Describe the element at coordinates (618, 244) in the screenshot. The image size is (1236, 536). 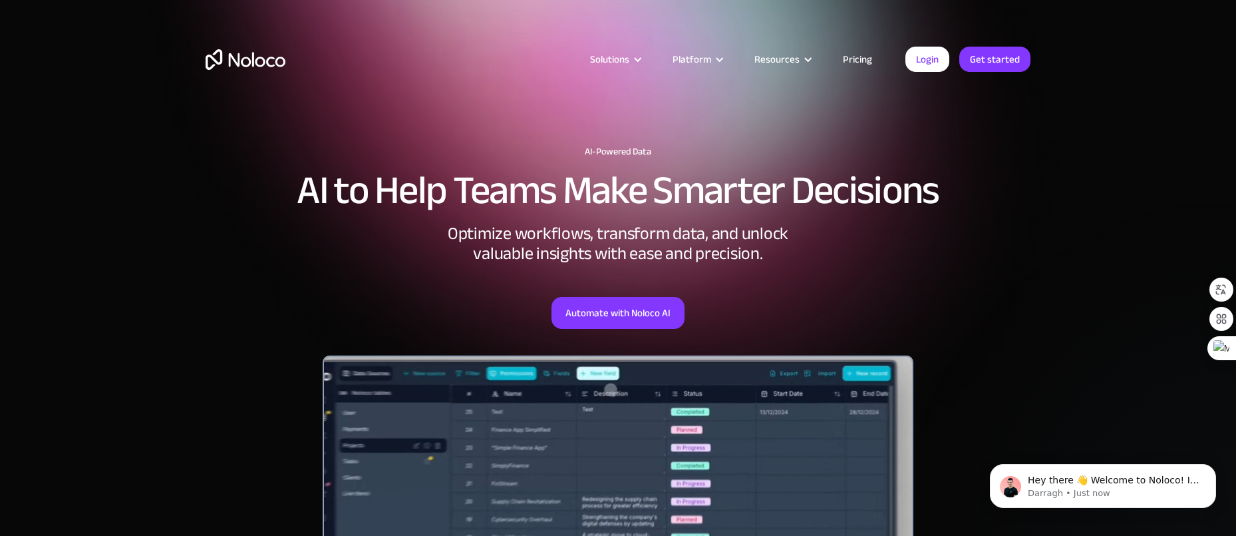
I see `div: Optimize workflows, transform data, and unlock valuable insights with ease and precision.` at that location.